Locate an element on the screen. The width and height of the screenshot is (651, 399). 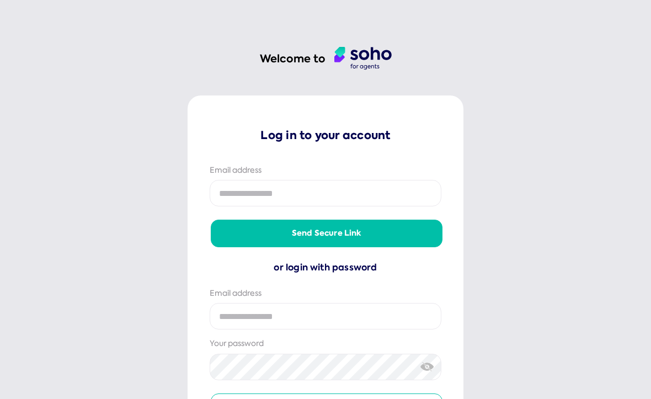
button: Send secure link is located at coordinates (327, 233).